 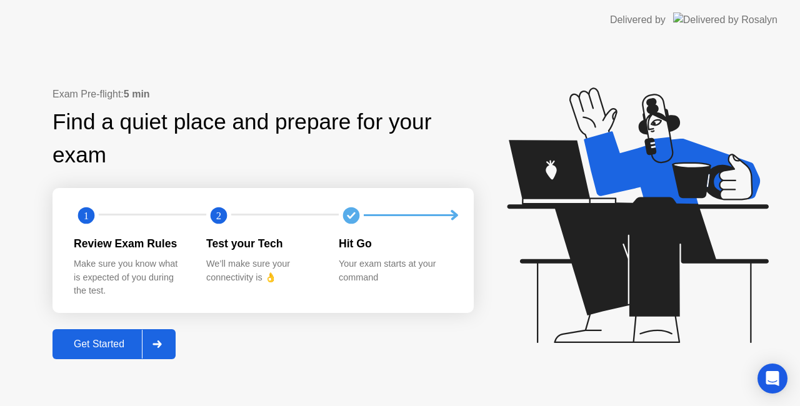 What do you see at coordinates (263, 94) in the screenshot?
I see `div: Exam Pre-flight:` at bounding box center [263, 94].